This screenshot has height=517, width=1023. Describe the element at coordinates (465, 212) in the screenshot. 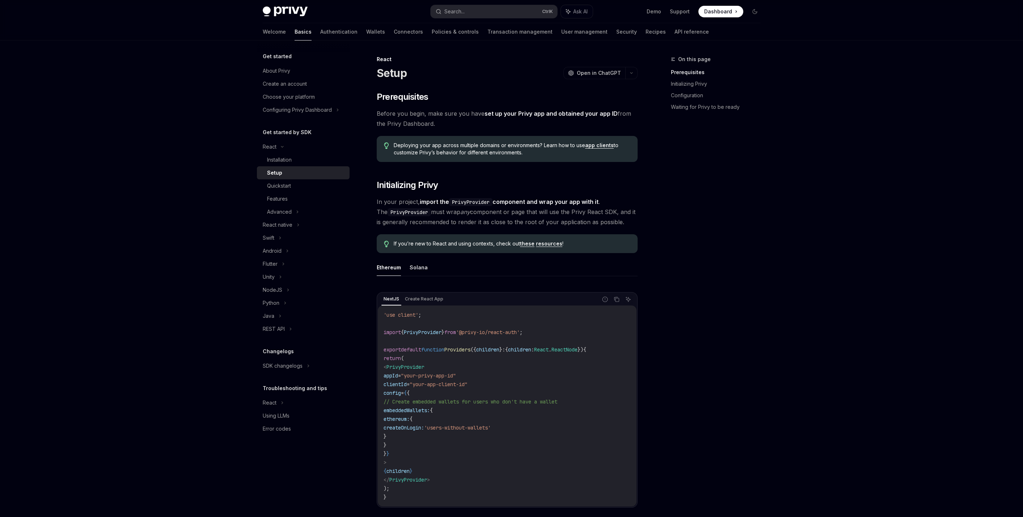

I see `em: any` at that location.